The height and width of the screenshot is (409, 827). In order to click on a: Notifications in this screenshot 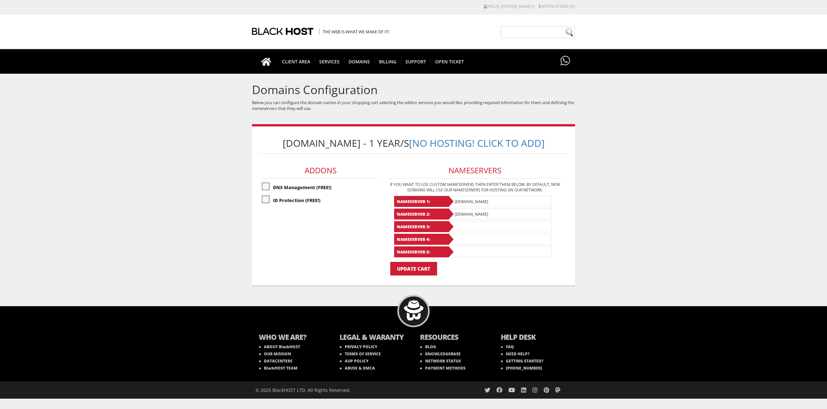, I will do `click(557, 6)`.